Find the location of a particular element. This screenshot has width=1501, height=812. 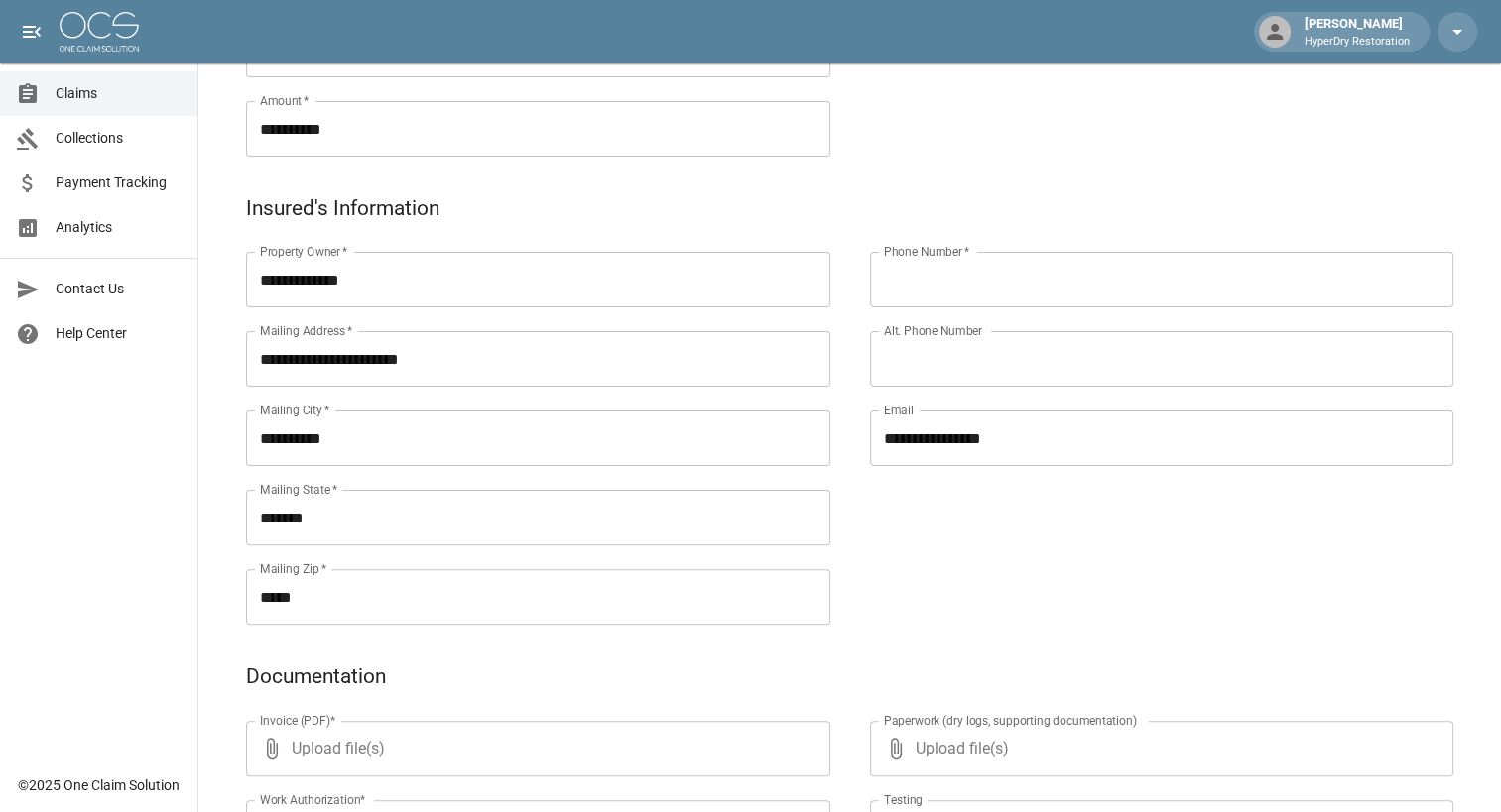

label: Invoice (PDF)* is located at coordinates (298, 720).